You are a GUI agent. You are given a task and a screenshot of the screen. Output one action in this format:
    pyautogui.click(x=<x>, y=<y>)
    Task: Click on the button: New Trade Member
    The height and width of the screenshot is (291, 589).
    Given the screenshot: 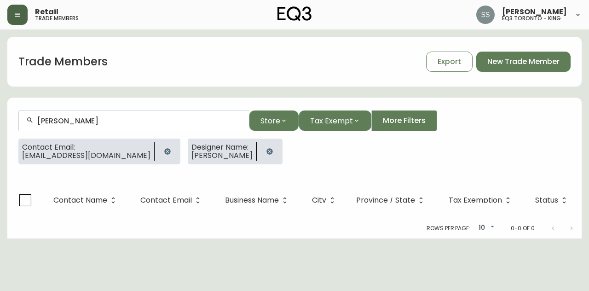 What is the action you would take?
    pyautogui.click(x=524, y=62)
    